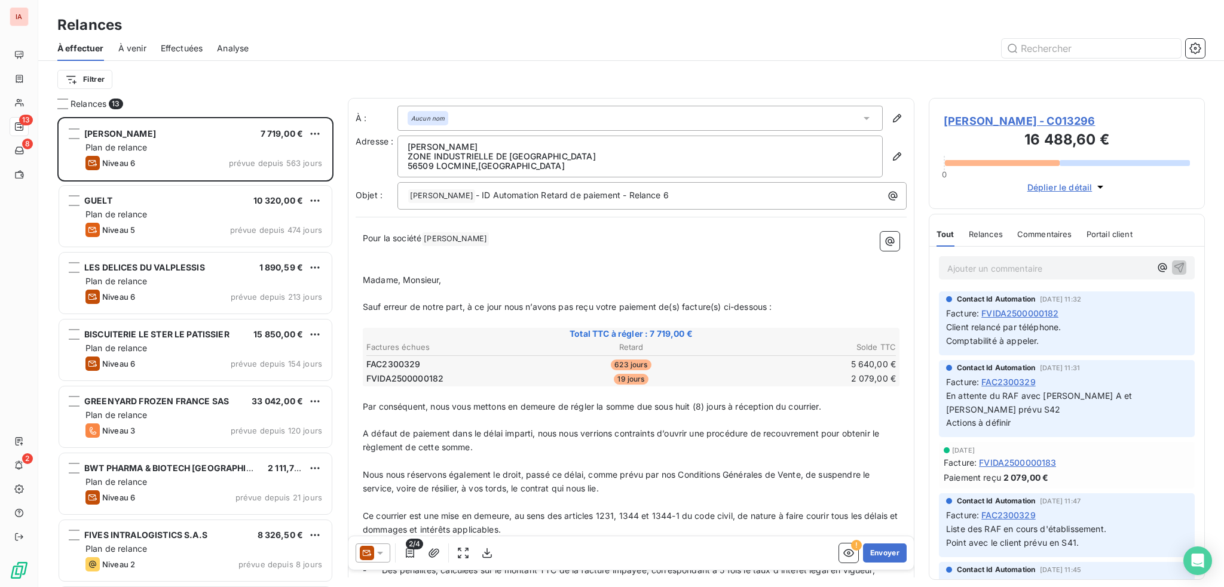 The width and height of the screenshot is (1224, 587). I want to click on span: Analyse, so click(232, 48).